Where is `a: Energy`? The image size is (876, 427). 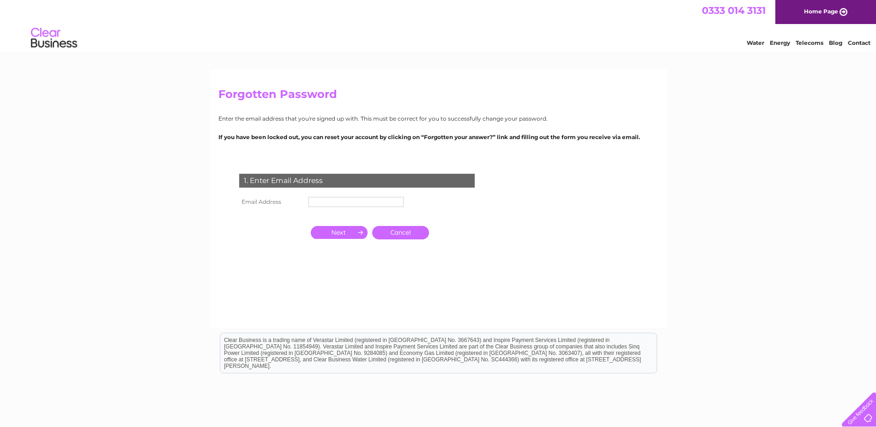 a: Energy is located at coordinates (780, 42).